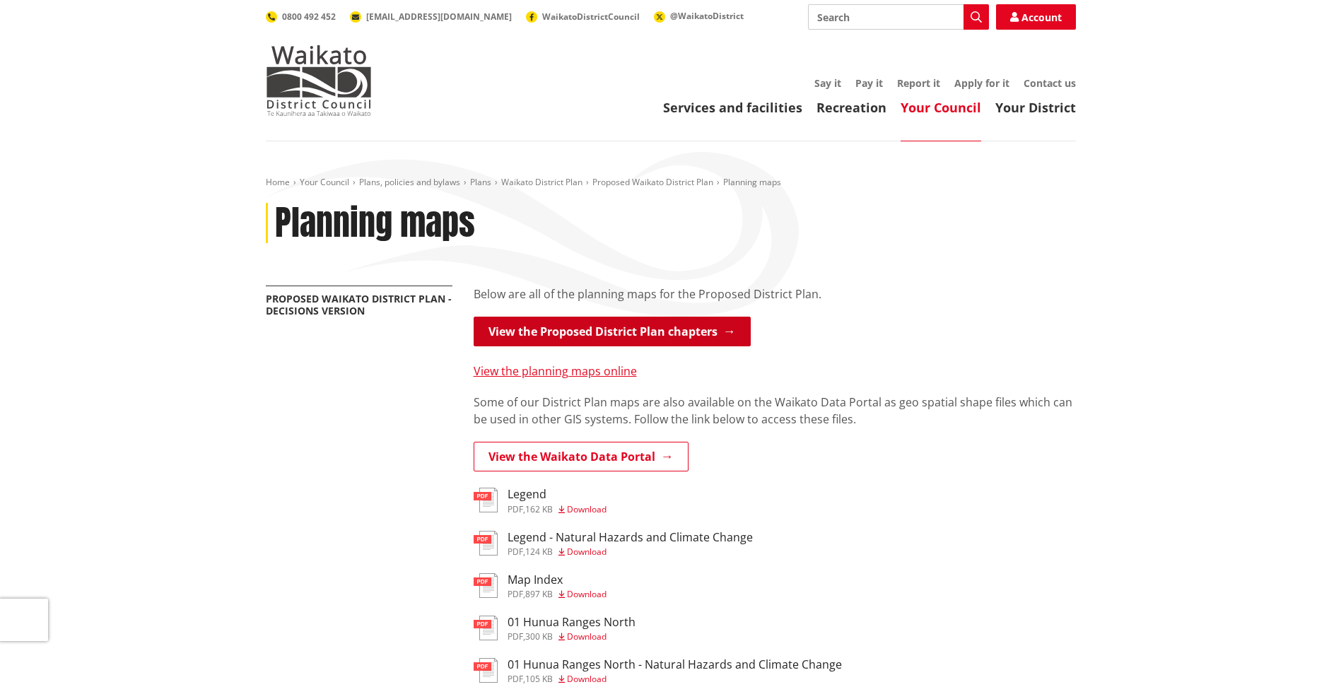 The image size is (1341, 687). Describe the element at coordinates (542, 182) in the screenshot. I see `a: Waikato District Plan` at that location.